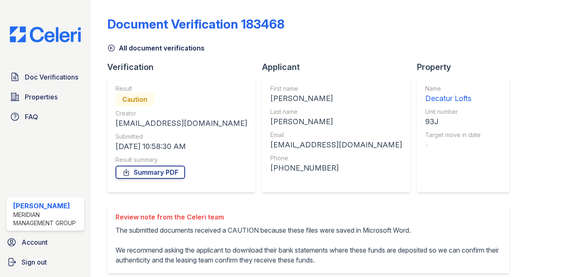 The height and width of the screenshot is (277, 585). Describe the element at coordinates (453, 89) in the screenshot. I see `div: Name` at that location.